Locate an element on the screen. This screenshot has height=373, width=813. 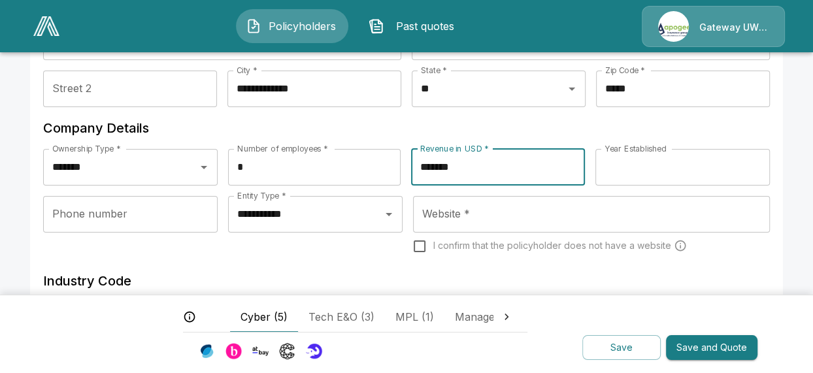
label: Entity Type * is located at coordinates (261, 195).